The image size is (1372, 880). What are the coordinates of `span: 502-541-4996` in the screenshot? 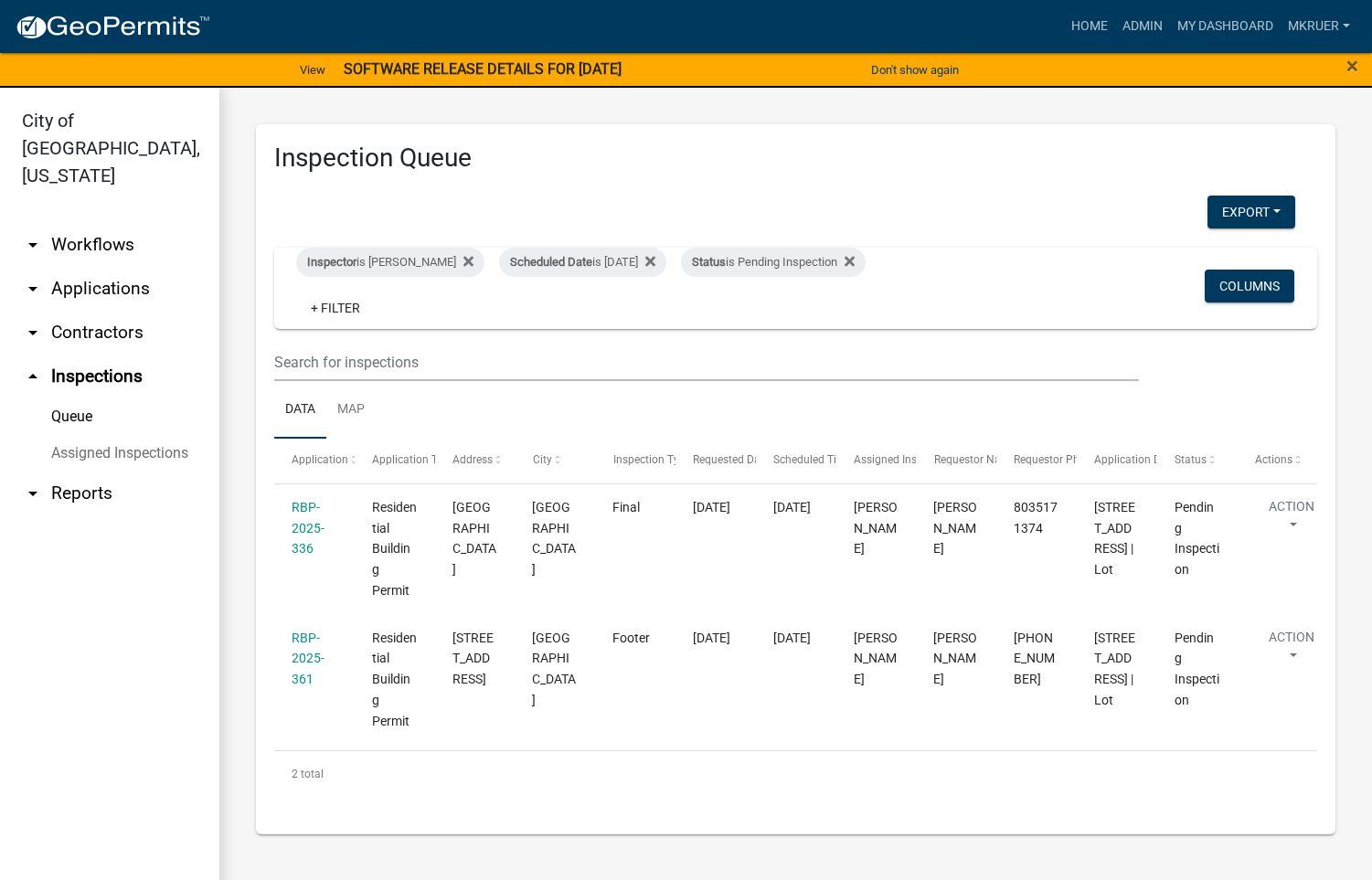 It's located at (1034, 659).